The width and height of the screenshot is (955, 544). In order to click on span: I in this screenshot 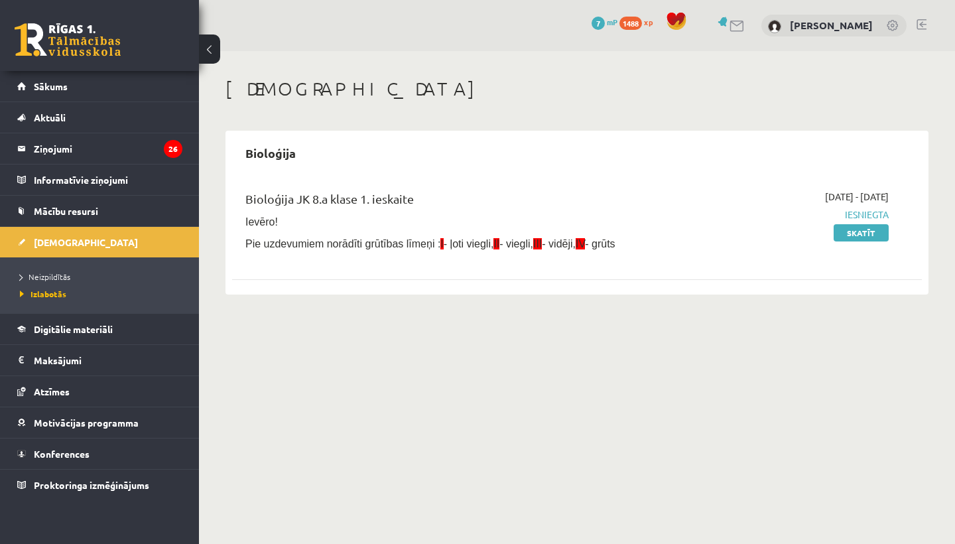, I will do `click(442, 243)`.